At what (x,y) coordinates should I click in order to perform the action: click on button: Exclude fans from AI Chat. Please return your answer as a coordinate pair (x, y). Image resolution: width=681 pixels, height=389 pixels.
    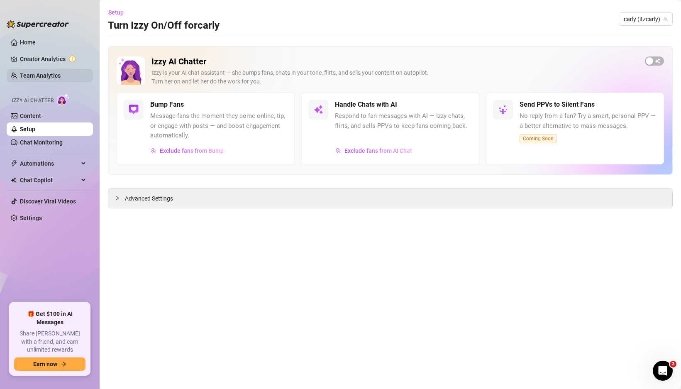
    Looking at the image, I should click on (374, 151).